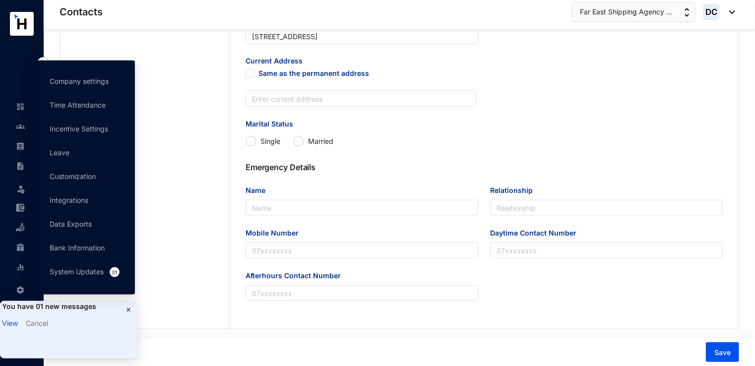 The image size is (755, 366). Describe the element at coordinates (722, 352) in the screenshot. I see `span: Save` at that location.